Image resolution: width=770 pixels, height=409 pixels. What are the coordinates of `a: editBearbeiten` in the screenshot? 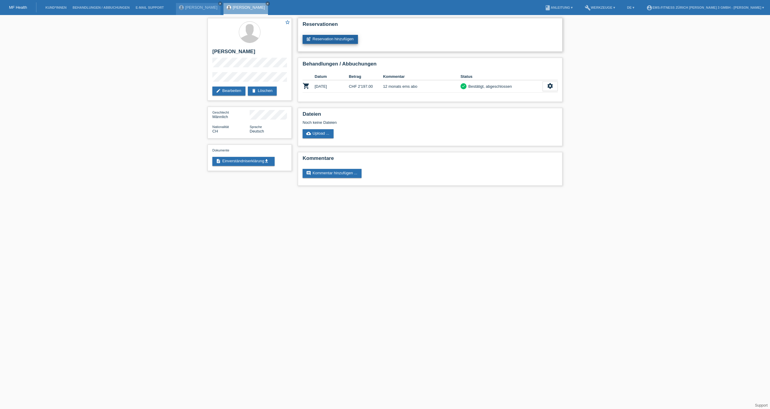 It's located at (229, 91).